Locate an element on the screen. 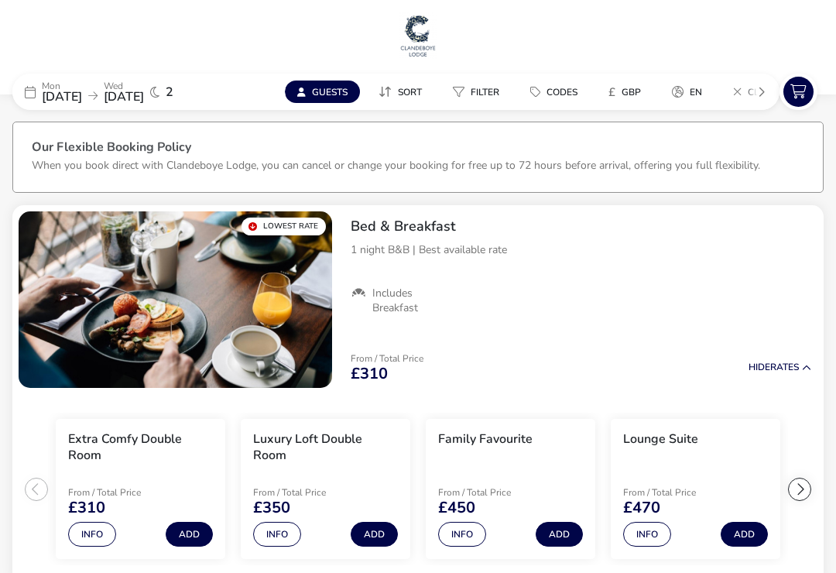 This screenshot has width=836, height=573. button: HideRates is located at coordinates (779, 367).